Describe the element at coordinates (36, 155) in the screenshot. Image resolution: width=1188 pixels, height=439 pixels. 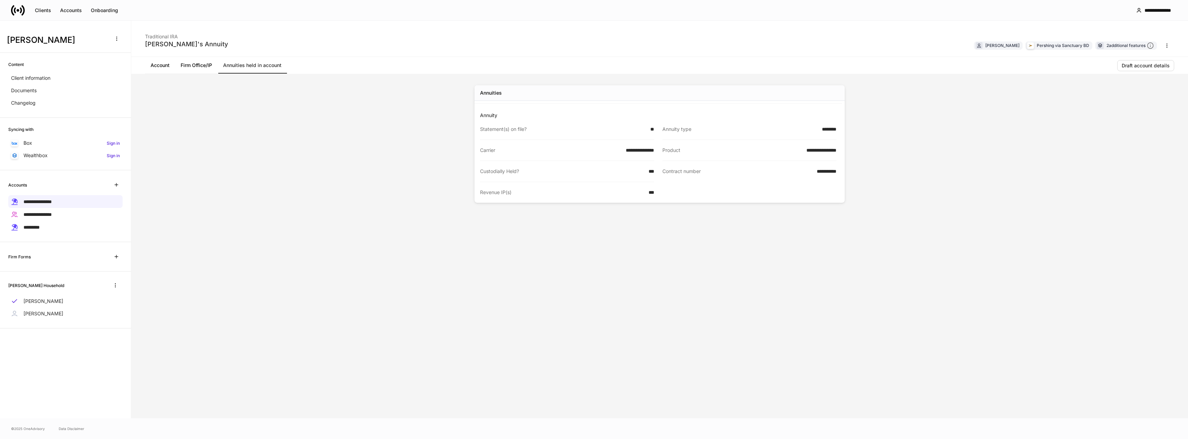
I see `p: Wealthbox` at that location.